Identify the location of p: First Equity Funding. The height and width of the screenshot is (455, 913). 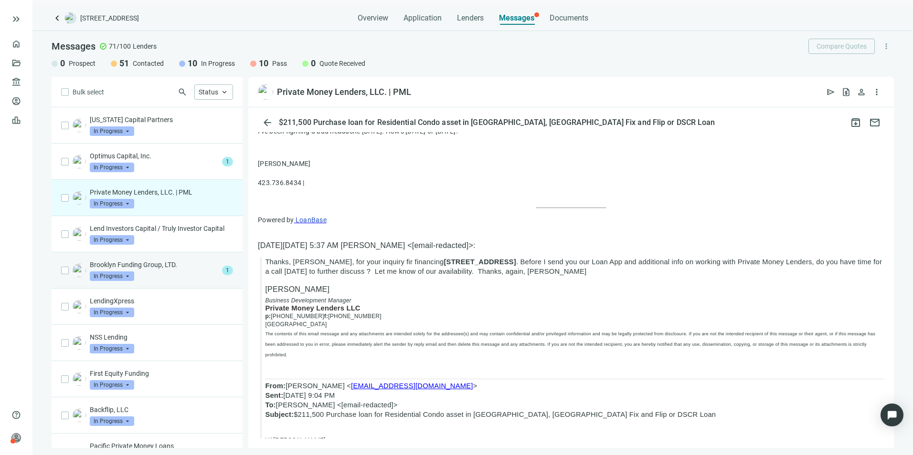
(161, 374).